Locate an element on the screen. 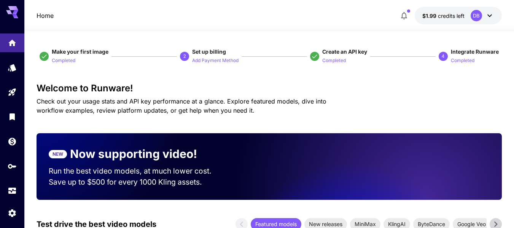 This screenshot has width=514, height=228. p: 2 is located at coordinates (184, 56).